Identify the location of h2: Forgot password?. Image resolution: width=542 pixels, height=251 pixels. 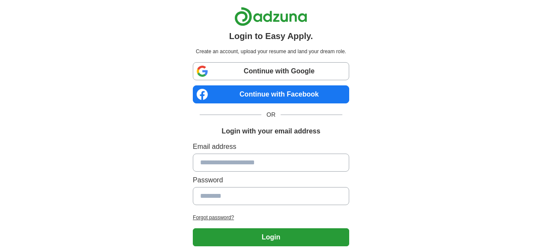
(271, 217).